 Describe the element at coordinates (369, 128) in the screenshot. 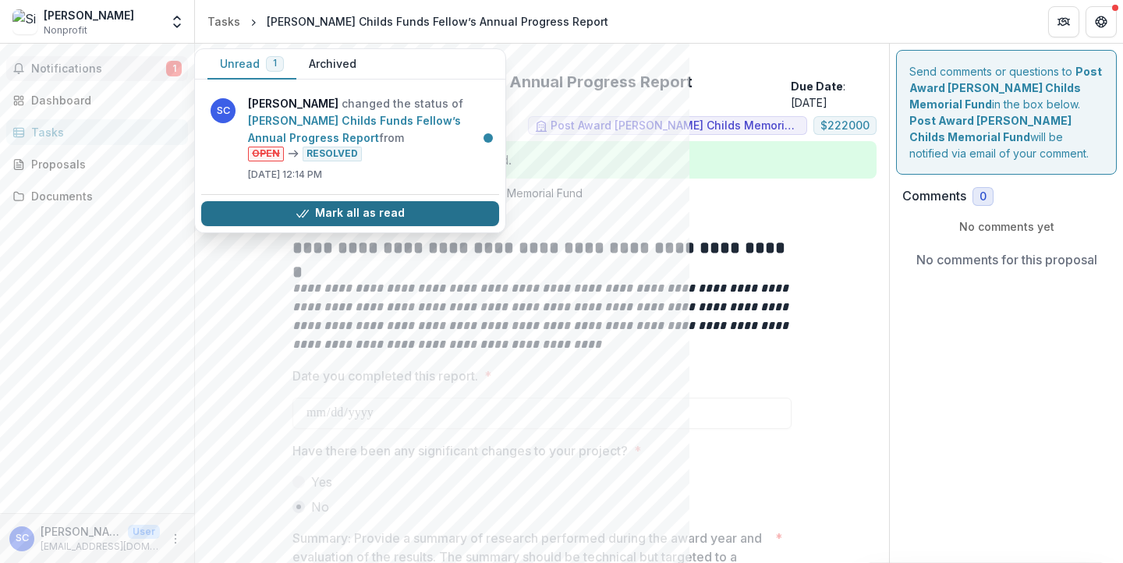

I see `p: changed the status of from` at that location.